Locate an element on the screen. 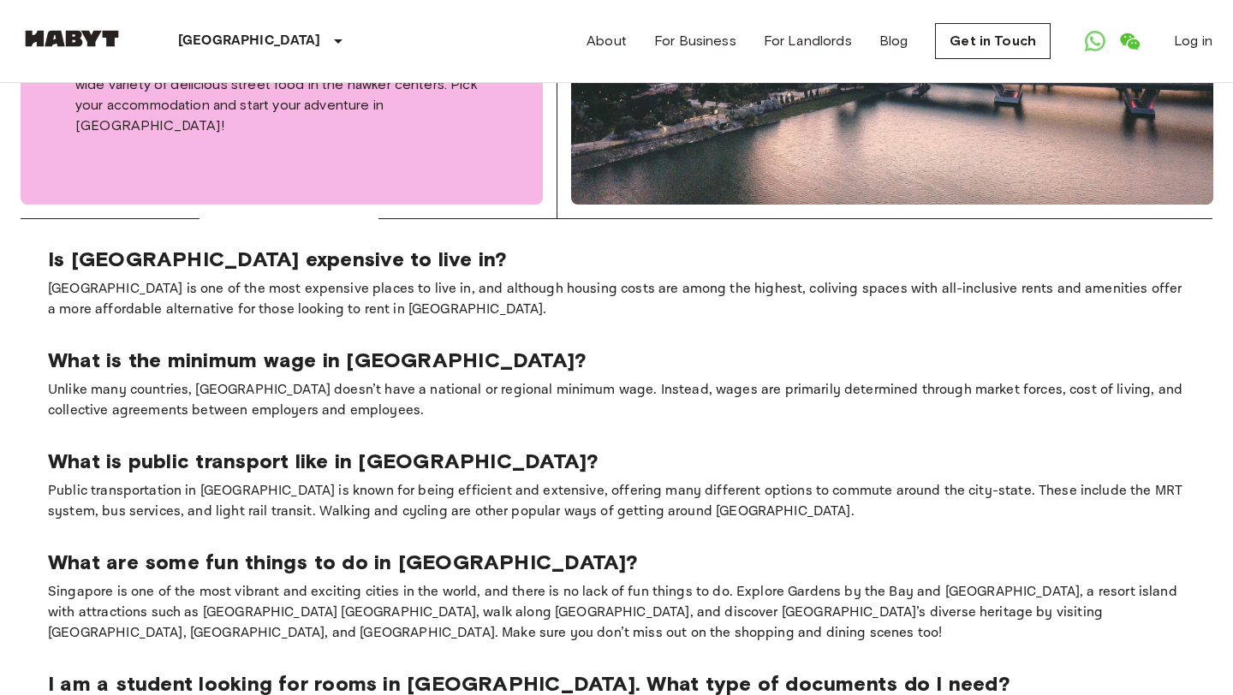  a: Open WeChat is located at coordinates (1129, 41).